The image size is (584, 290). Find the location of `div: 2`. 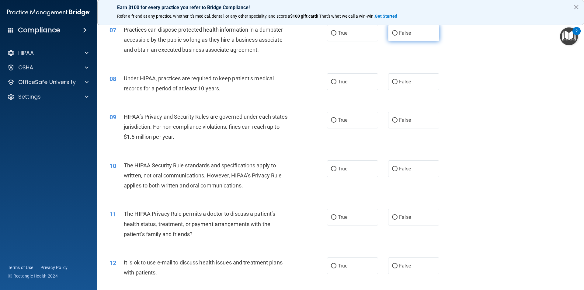

div: 2 is located at coordinates (577, 35).